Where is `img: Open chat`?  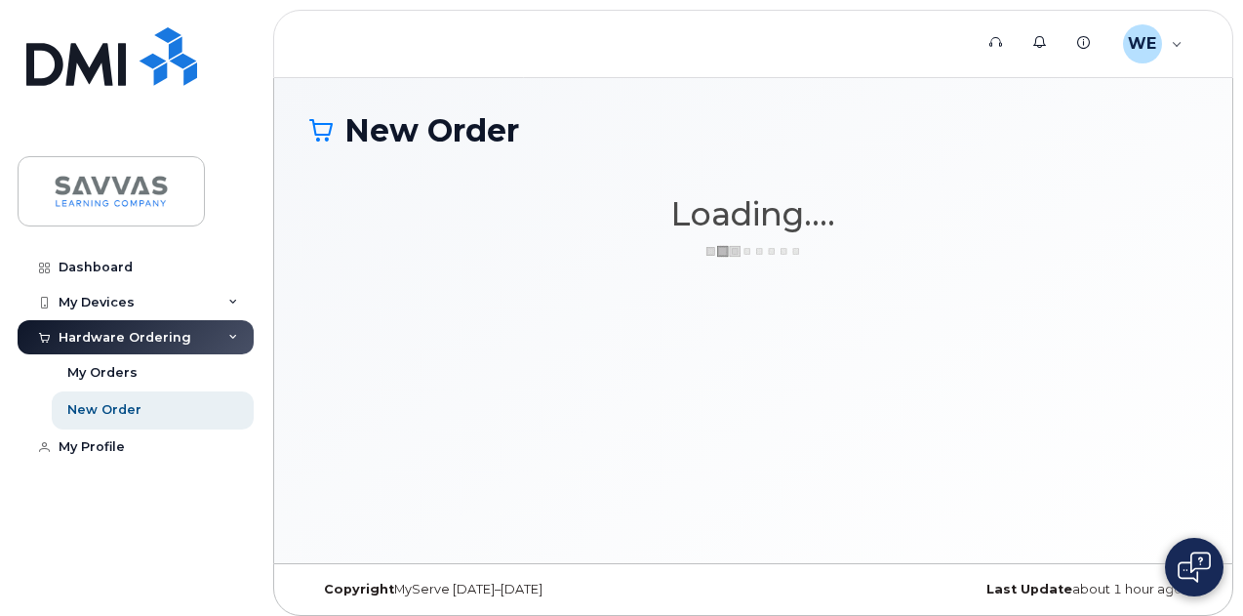
img: Open chat is located at coordinates (1195, 567).